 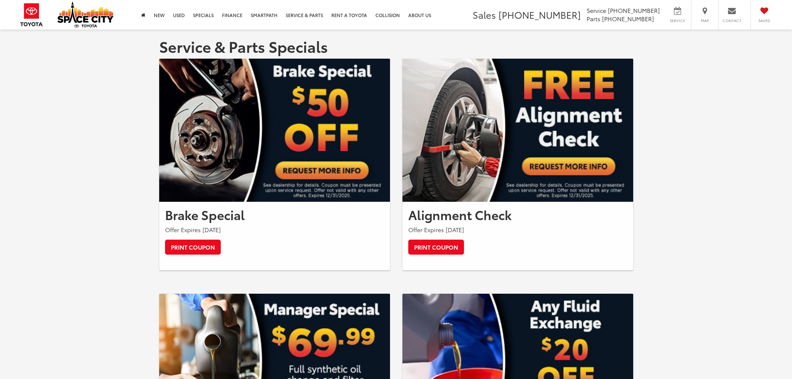 What do you see at coordinates (85, 15) in the screenshot?
I see `img: Space City Toyota` at bounding box center [85, 15].